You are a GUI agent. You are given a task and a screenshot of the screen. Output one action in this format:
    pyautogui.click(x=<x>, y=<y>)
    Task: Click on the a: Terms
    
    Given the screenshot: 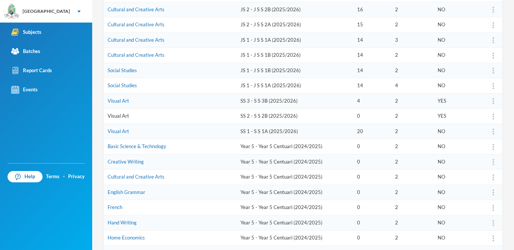 What is the action you would take?
    pyautogui.click(x=53, y=177)
    